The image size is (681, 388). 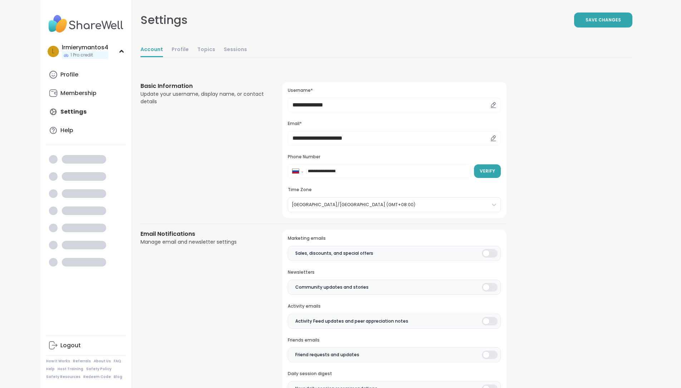 I want to click on img: ShareWell Nav Logo, so click(x=86, y=24).